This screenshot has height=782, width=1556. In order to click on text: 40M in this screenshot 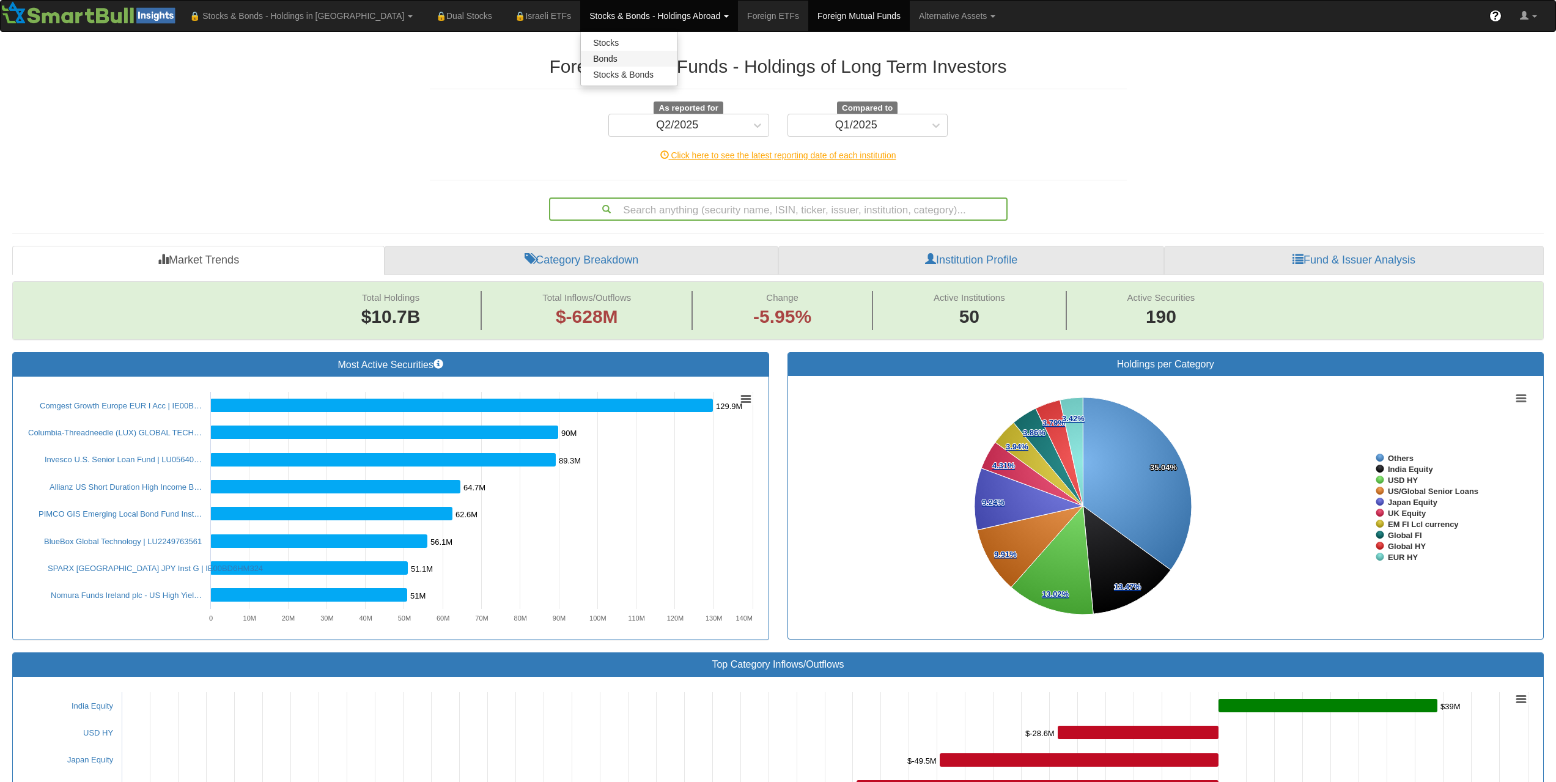, I will do `click(365, 618)`.